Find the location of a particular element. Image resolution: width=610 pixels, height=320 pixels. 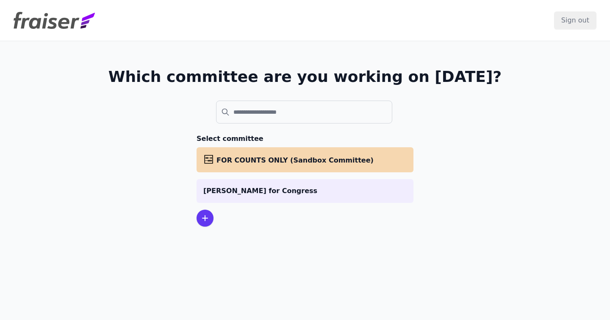

span: FOR COUNTS ONLY (Sandbox Committee) is located at coordinates (295, 160).